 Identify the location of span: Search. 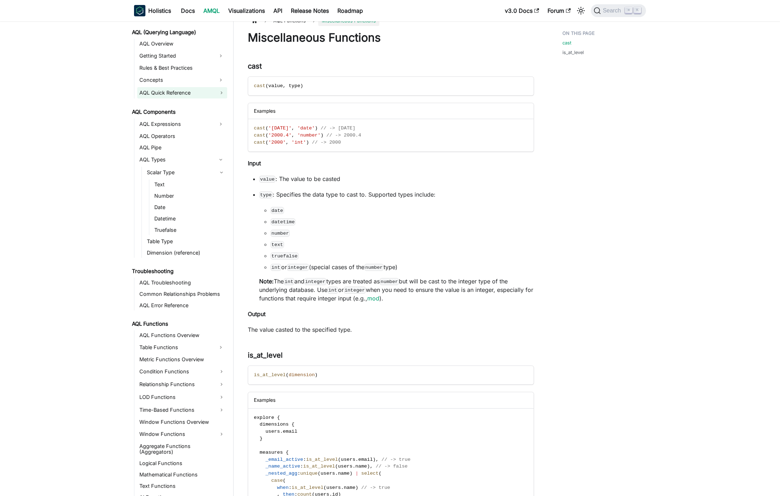
(613, 11).